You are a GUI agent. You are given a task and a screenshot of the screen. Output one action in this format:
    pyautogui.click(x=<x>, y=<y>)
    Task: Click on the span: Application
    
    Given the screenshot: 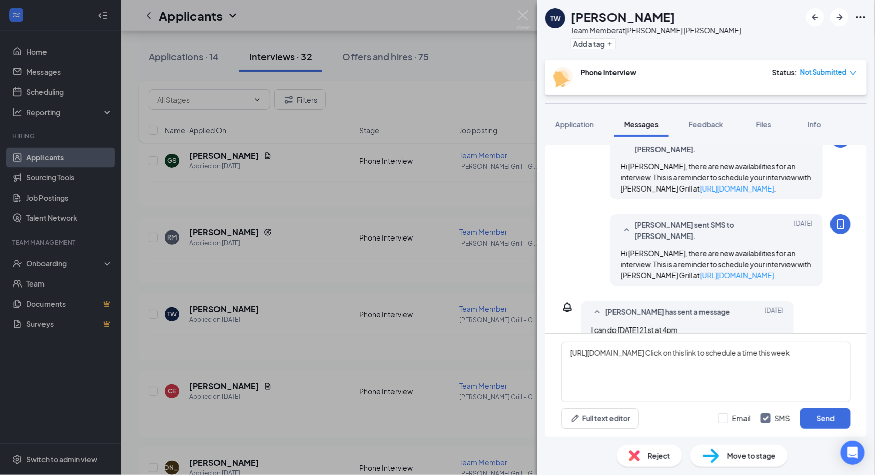 What is the action you would take?
    pyautogui.click(x=575, y=124)
    